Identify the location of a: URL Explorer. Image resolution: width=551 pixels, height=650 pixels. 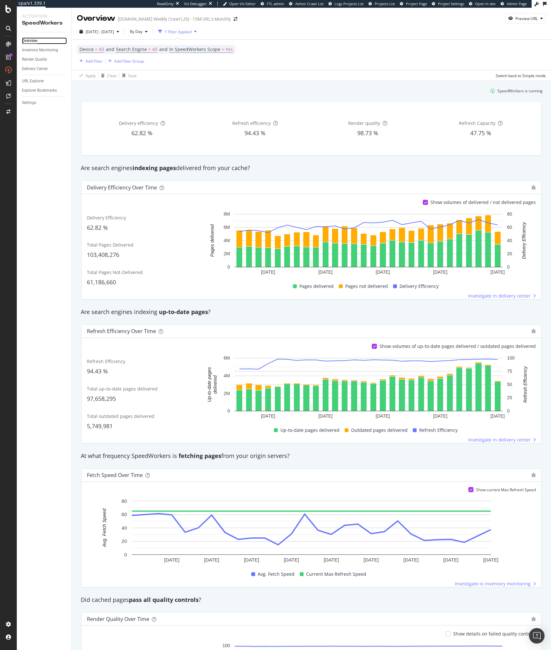
(44, 81).